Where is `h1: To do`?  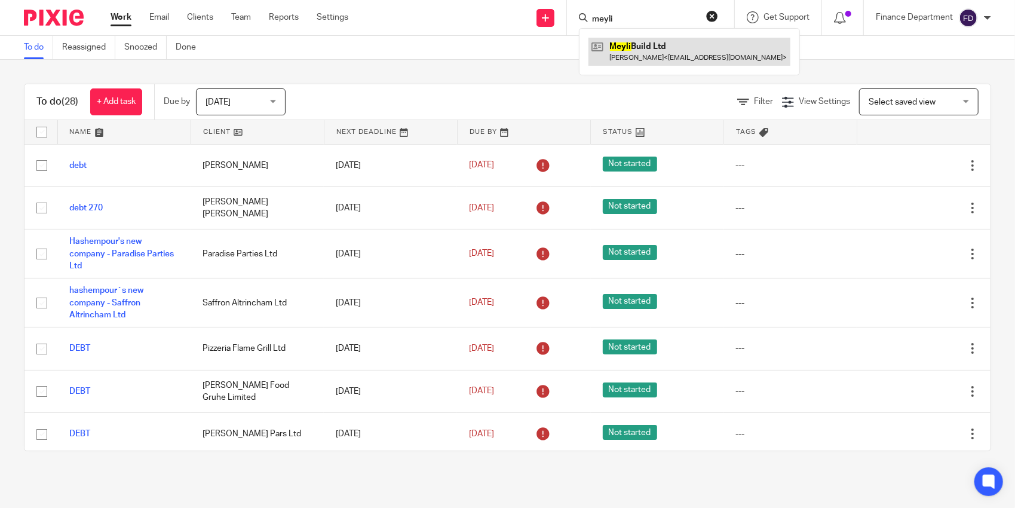
h1: To do is located at coordinates (57, 102).